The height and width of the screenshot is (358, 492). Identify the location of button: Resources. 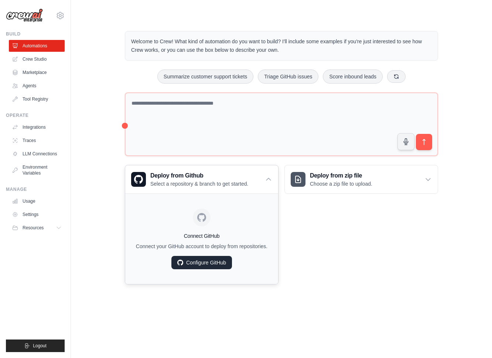
(37, 228).